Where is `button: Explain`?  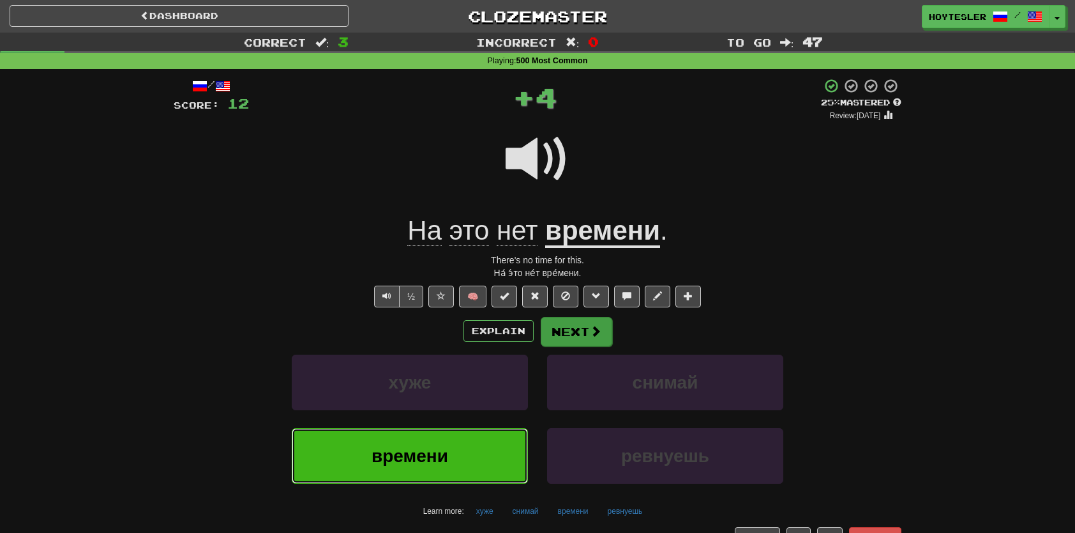
button: Explain is located at coordinates (499, 331).